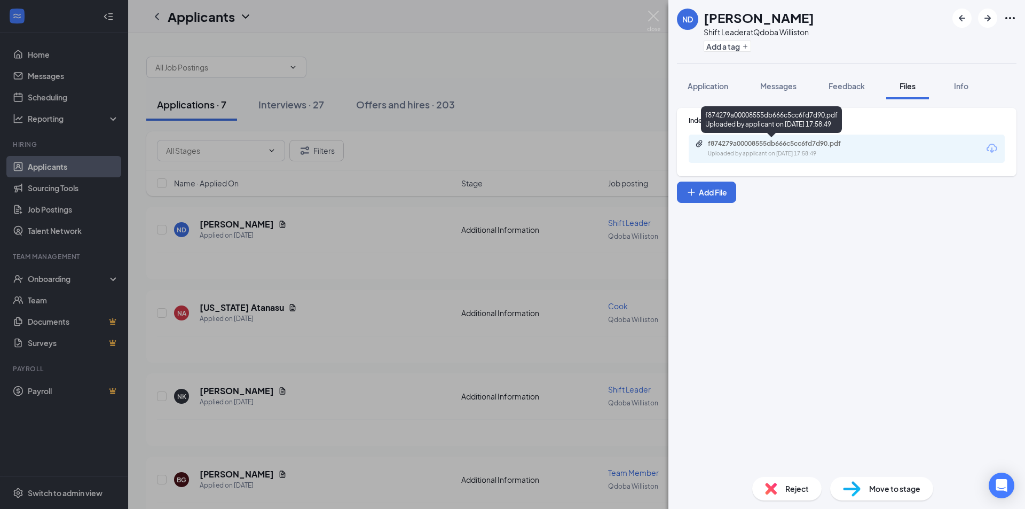 This screenshot has height=509, width=1025. Describe the element at coordinates (992, 148) in the screenshot. I see `svg: Download` at that location.